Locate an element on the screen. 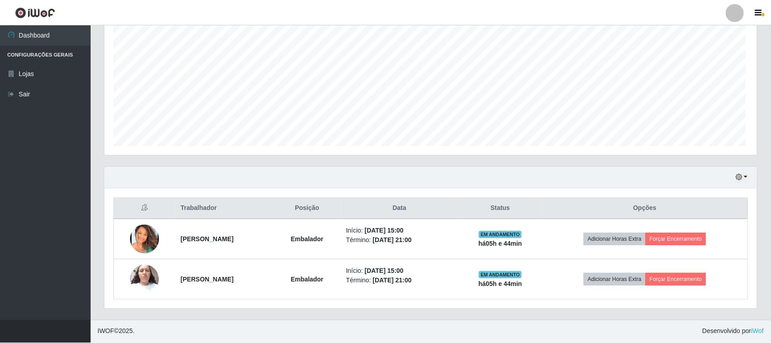  th: Opções is located at coordinates (646, 209).